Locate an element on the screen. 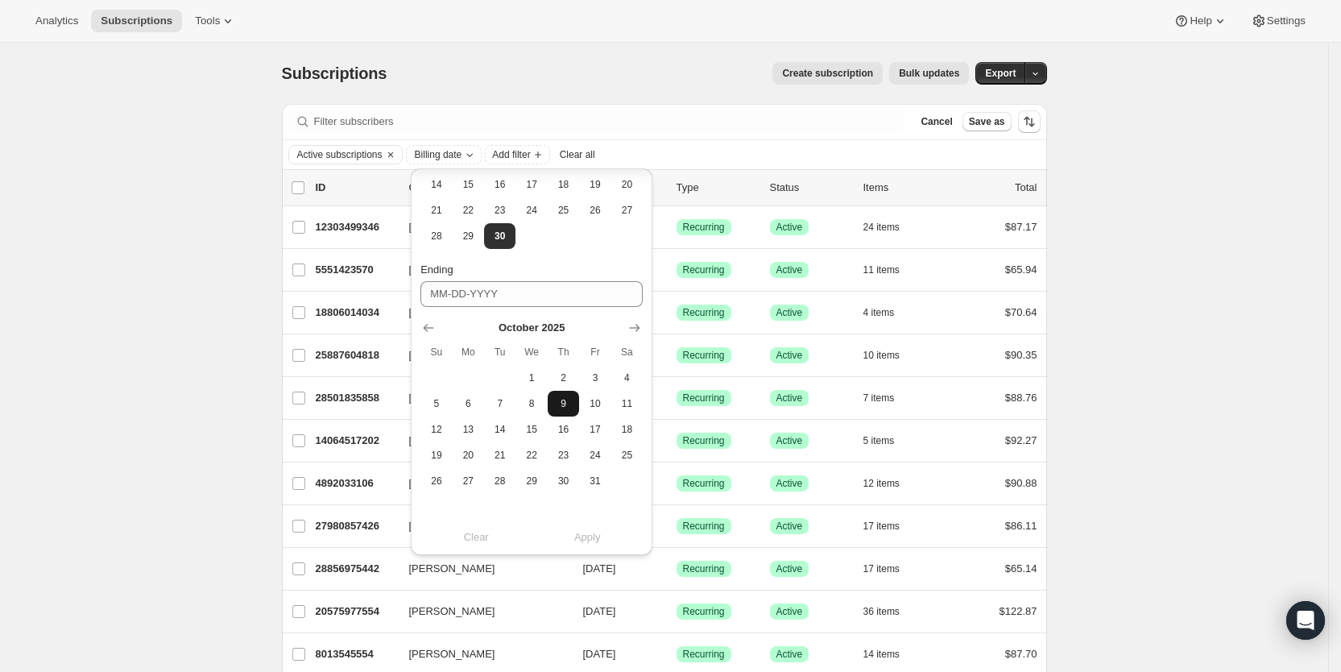 Image resolution: width=1341 pixels, height=672 pixels. button: Create subscription is located at coordinates (827, 73).